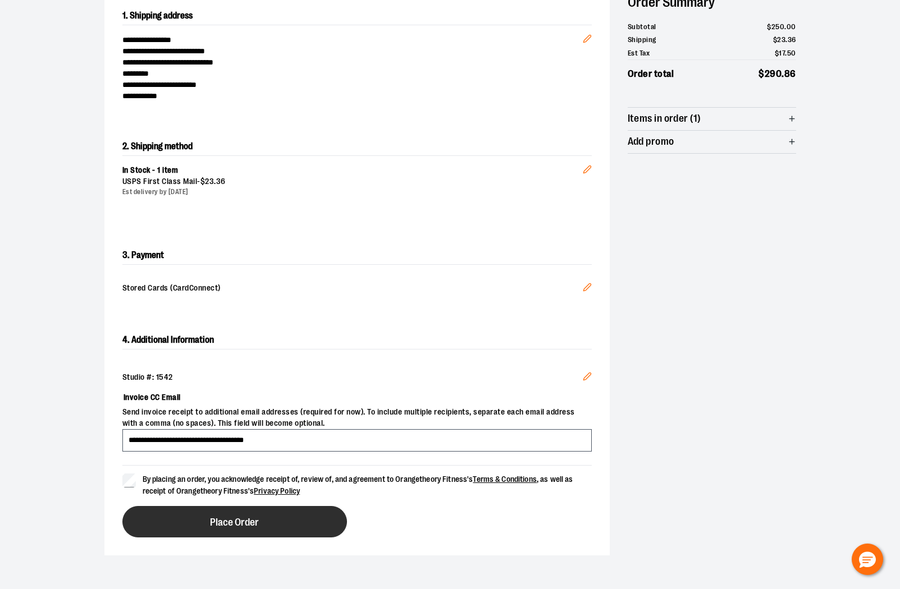 This screenshot has width=900, height=589. Describe the element at coordinates (277, 491) in the screenshot. I see `a: Privacy Policy` at that location.